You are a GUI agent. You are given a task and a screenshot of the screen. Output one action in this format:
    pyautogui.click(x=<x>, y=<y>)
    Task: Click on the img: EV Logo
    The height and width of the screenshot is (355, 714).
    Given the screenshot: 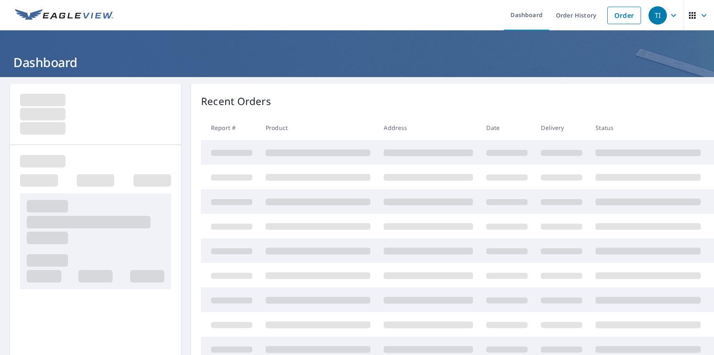 What is the action you would take?
    pyautogui.click(x=64, y=15)
    